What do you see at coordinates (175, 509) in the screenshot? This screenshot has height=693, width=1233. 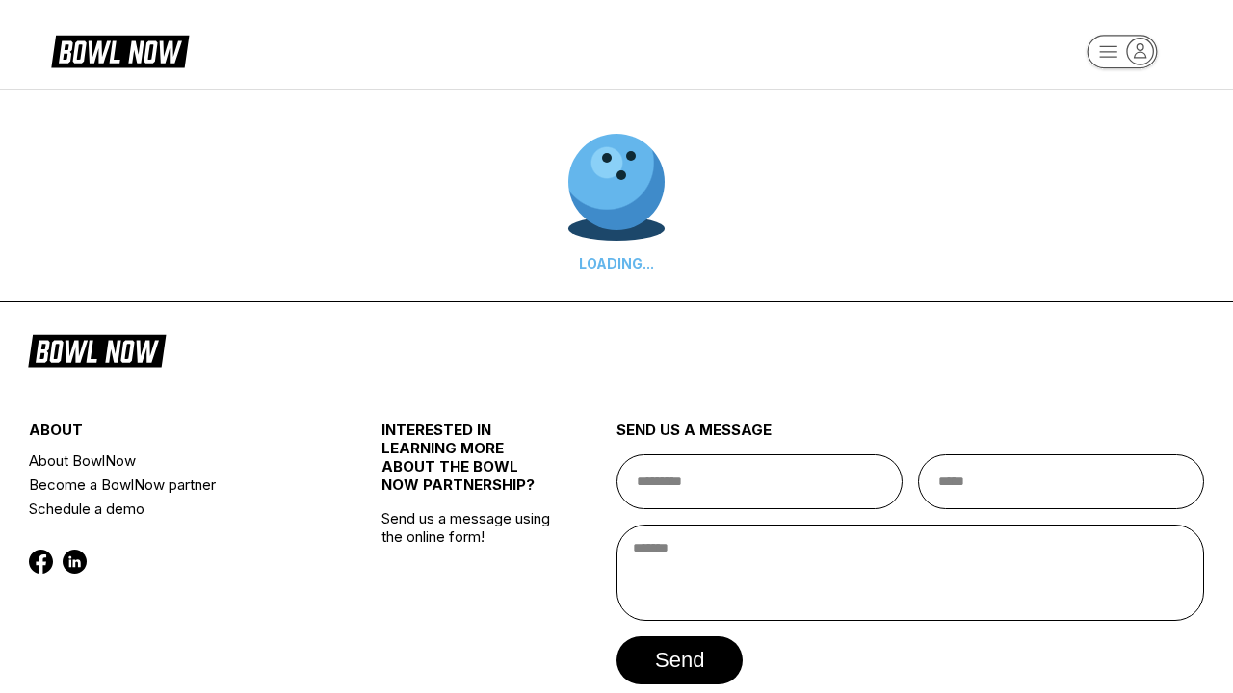 I see `a: Schedule a demo` at bounding box center [175, 509].